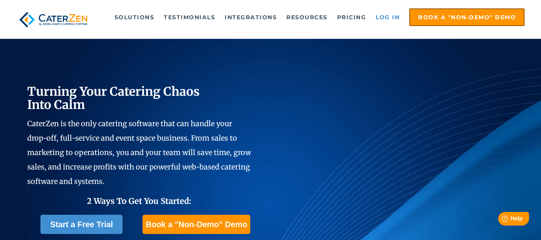 This screenshot has width=541, height=240. Describe the element at coordinates (307, 17) in the screenshot. I see `a: Resources` at that location.